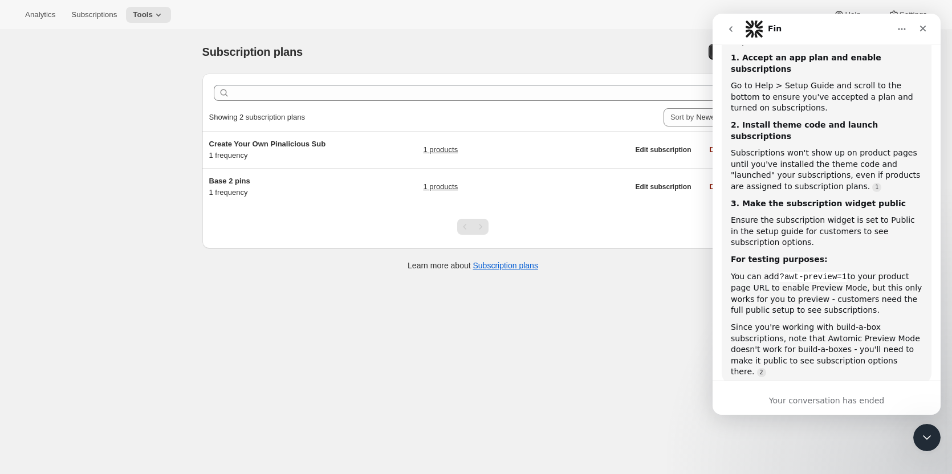 Image resolution: width=952 pixels, height=474 pixels. I want to click on b: 3. Make the subscription widget public, so click(105, 190).